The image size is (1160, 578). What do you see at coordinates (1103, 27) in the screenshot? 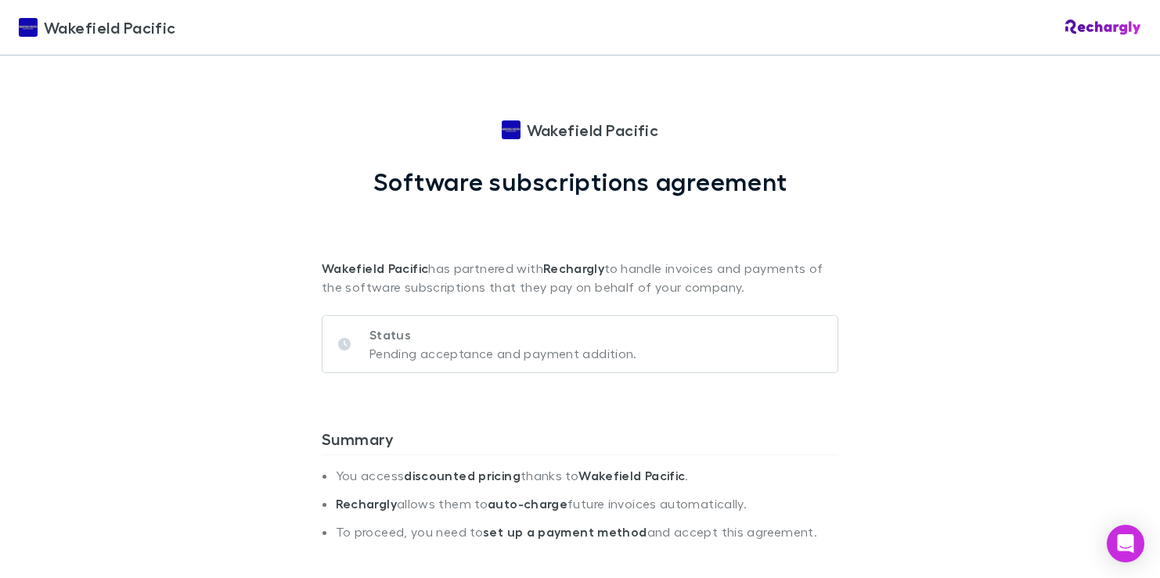
I see `img: Rechargly Logo` at bounding box center [1103, 27].